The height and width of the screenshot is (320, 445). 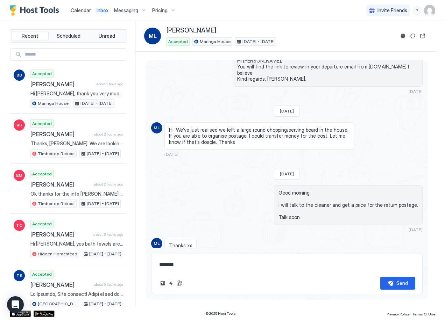 What do you see at coordinates (102, 10) in the screenshot?
I see `a: Inbox` at bounding box center [102, 10].